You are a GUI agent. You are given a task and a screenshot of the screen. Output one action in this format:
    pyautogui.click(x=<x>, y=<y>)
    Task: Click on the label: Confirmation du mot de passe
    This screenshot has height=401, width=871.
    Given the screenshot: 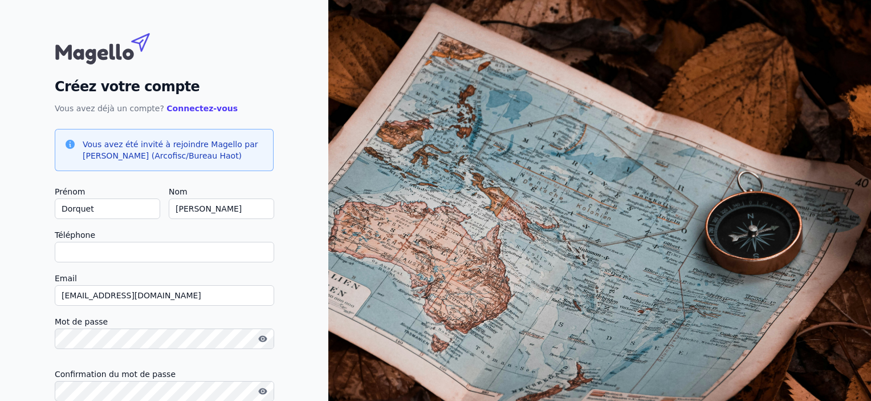 What is the action you would take?
    pyautogui.click(x=164, y=374)
    